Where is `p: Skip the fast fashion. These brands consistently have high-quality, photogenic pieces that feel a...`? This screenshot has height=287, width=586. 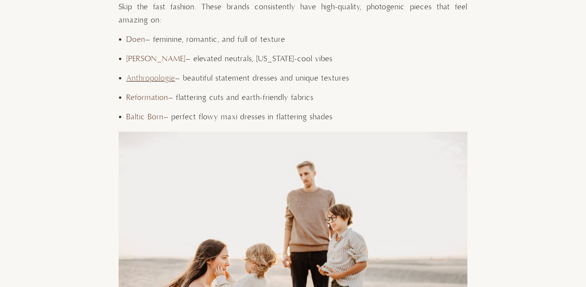
p: Skip the fast fashion. These brands consistently have high-quality, photogenic pieces that feel a... is located at coordinates (293, 14).